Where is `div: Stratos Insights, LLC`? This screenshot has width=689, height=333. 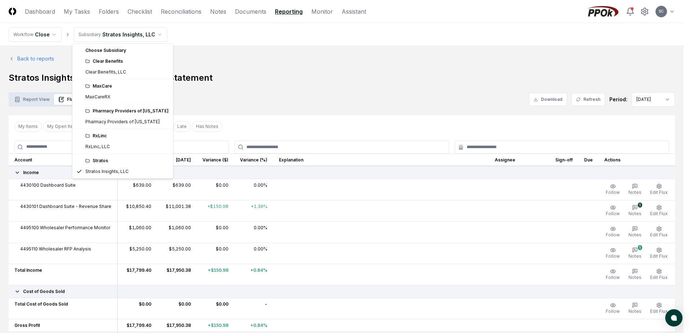
div: Stratos Insights, LLC is located at coordinates (107, 171).